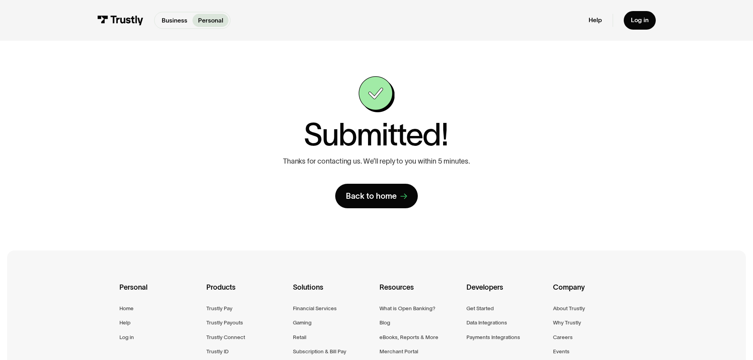 The width and height of the screenshot is (753, 360). What do you see at coordinates (32, 352) in the screenshot?
I see `ul: Language list` at bounding box center [32, 352].